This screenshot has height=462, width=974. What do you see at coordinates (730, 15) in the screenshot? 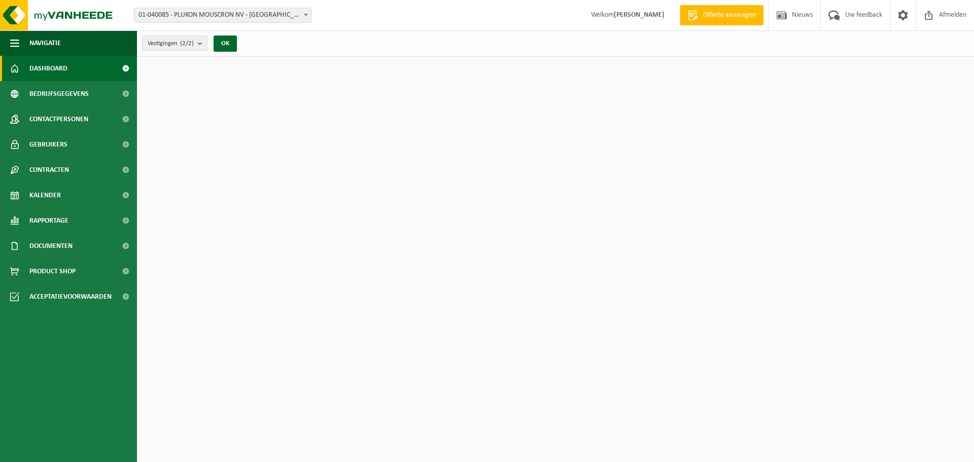
I see `span: Offerte aanvragen` at bounding box center [730, 15].